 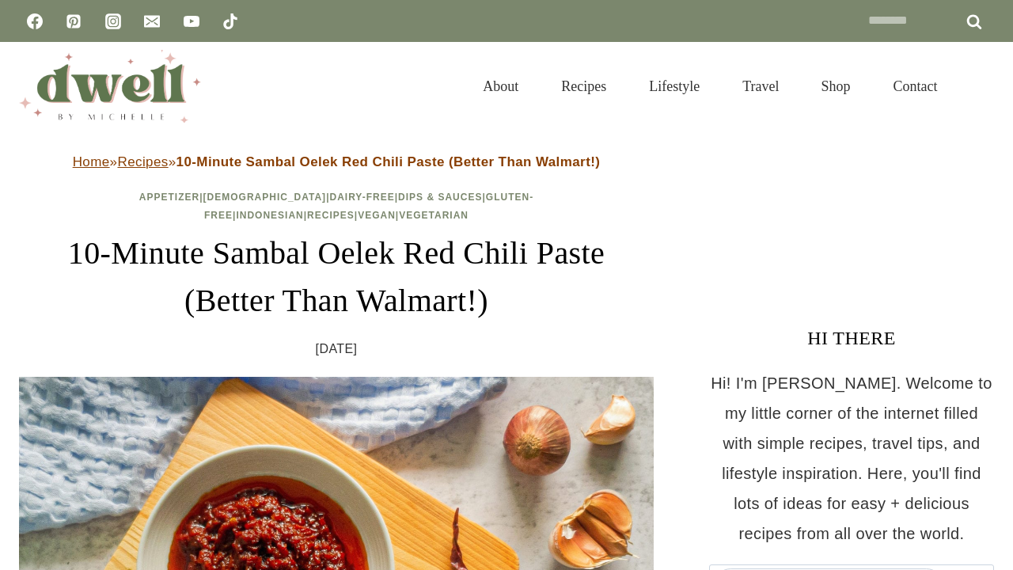 I want to click on h3: HI THERE, so click(x=852, y=338).